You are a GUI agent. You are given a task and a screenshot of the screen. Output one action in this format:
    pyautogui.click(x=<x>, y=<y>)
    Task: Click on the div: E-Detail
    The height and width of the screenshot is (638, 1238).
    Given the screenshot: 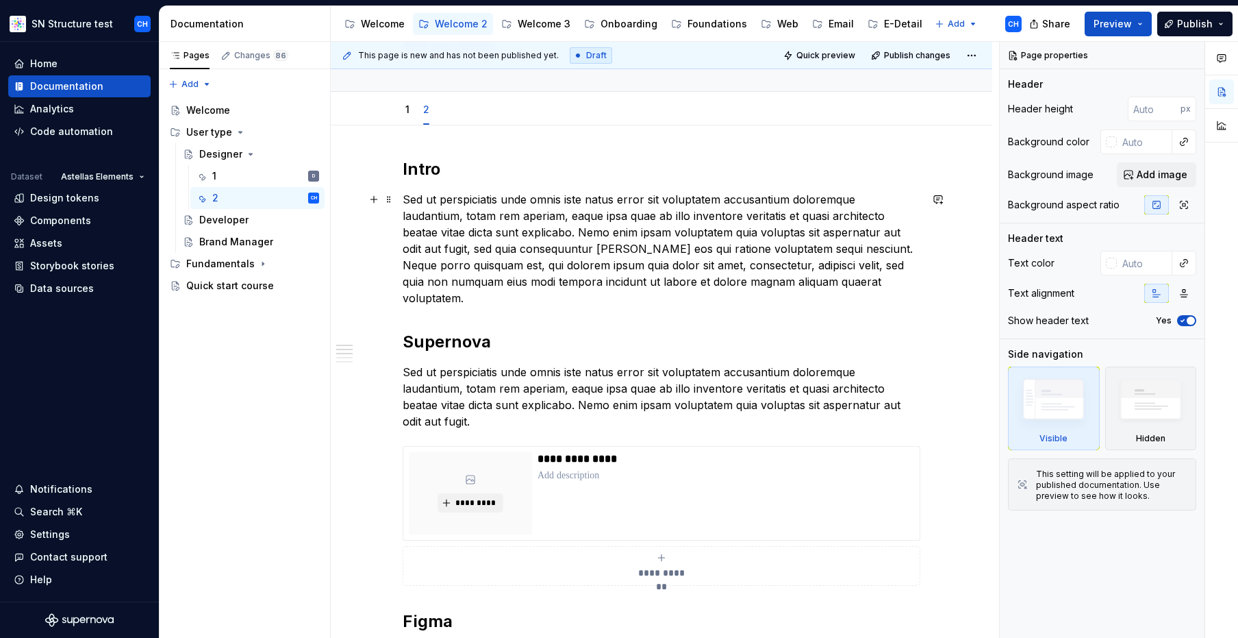 What is the action you would take?
    pyautogui.click(x=903, y=24)
    